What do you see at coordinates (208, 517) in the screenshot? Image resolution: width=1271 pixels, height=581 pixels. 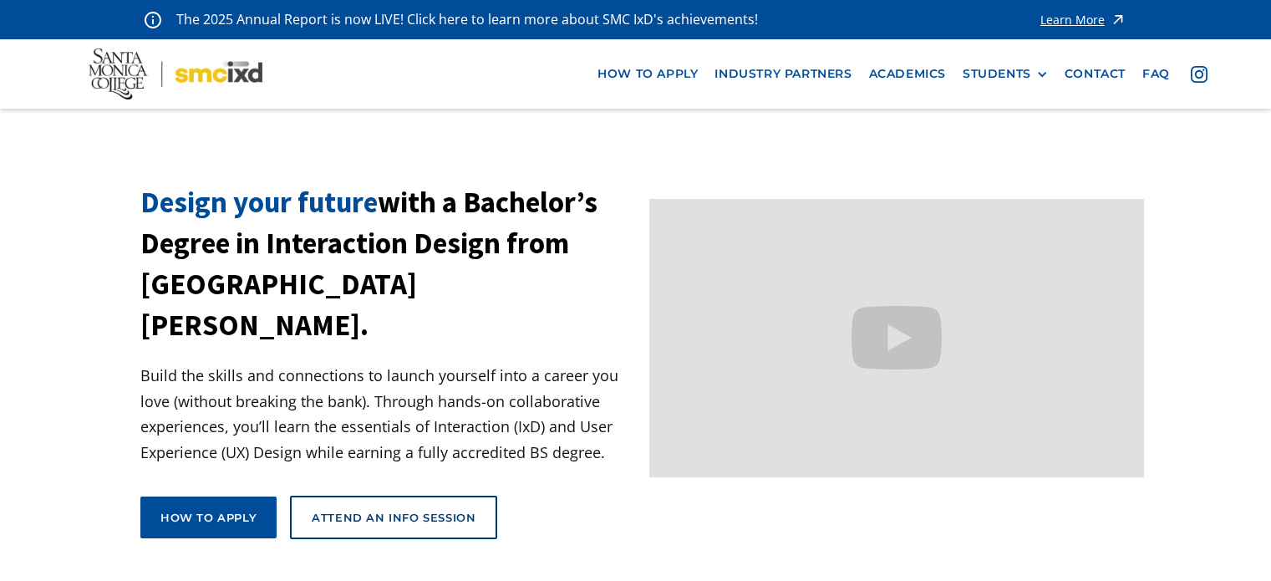 I see `div: How to apply` at bounding box center [208, 517].